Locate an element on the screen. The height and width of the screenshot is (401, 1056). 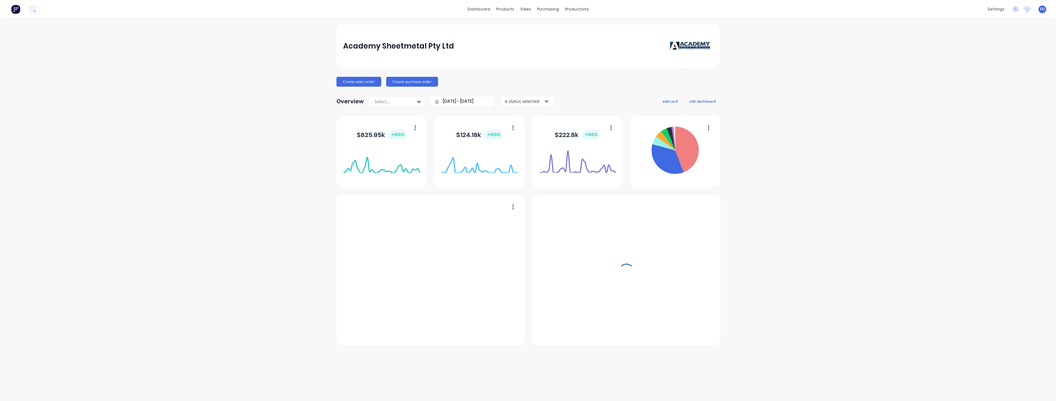
div: productivity is located at coordinates (577, 9).